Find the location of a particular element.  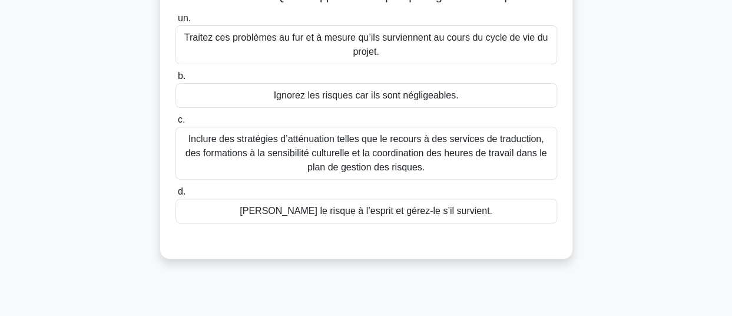

font: d. is located at coordinates (181, 191).